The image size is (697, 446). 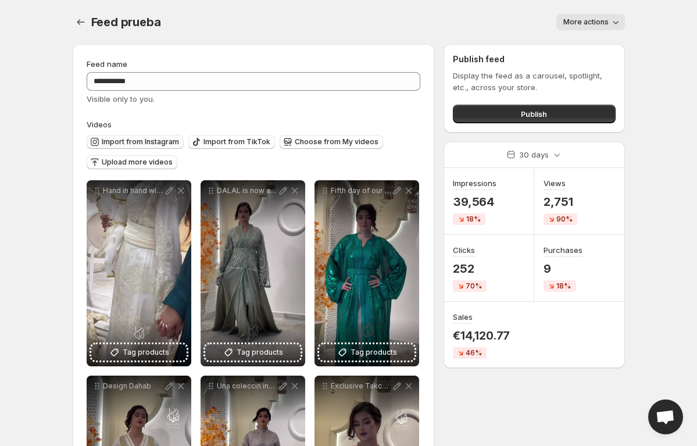 I want to click on h3: Sales, so click(x=463, y=317).